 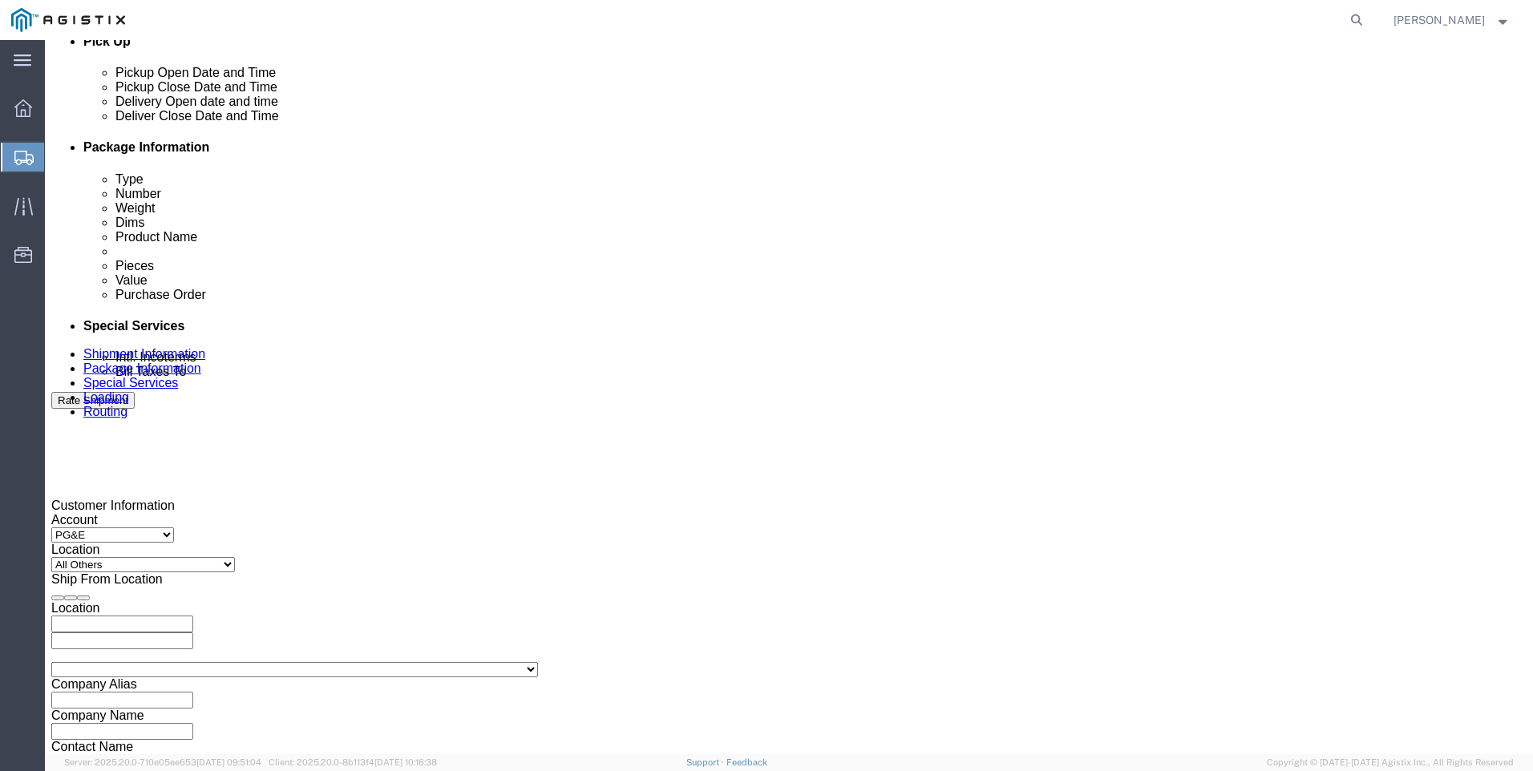 What do you see at coordinates (706, 763) in the screenshot?
I see `a: Support` at bounding box center [706, 763].